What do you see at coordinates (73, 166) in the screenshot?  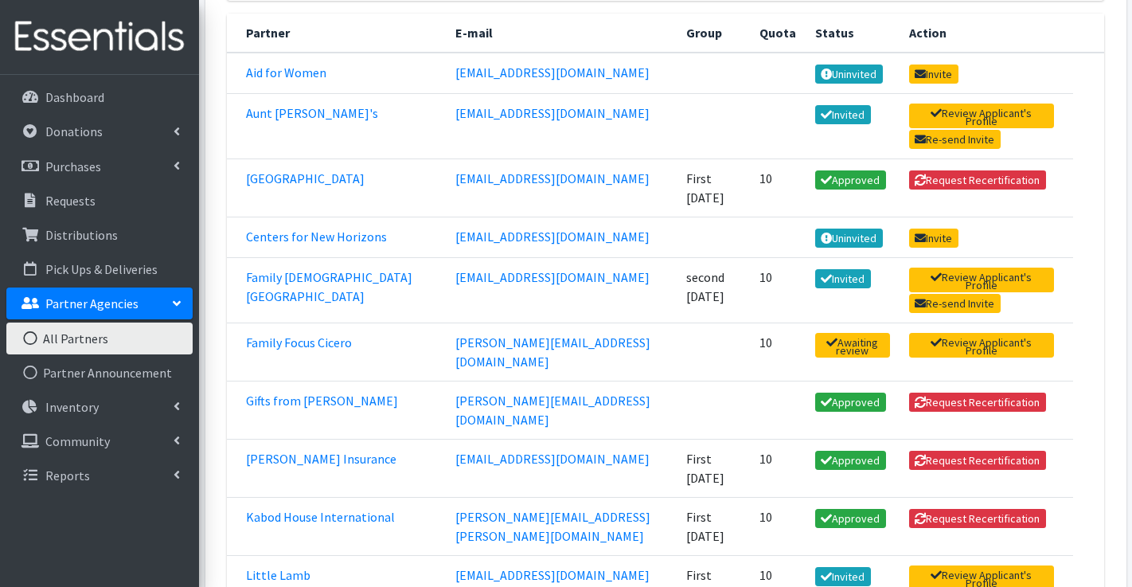 I see `p: Purchases` at bounding box center [73, 166].